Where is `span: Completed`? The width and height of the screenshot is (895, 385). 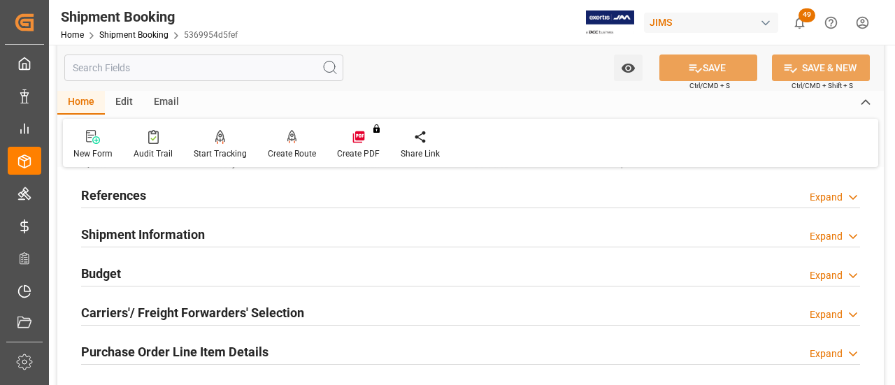
span: Completed is located at coordinates (623, 164).